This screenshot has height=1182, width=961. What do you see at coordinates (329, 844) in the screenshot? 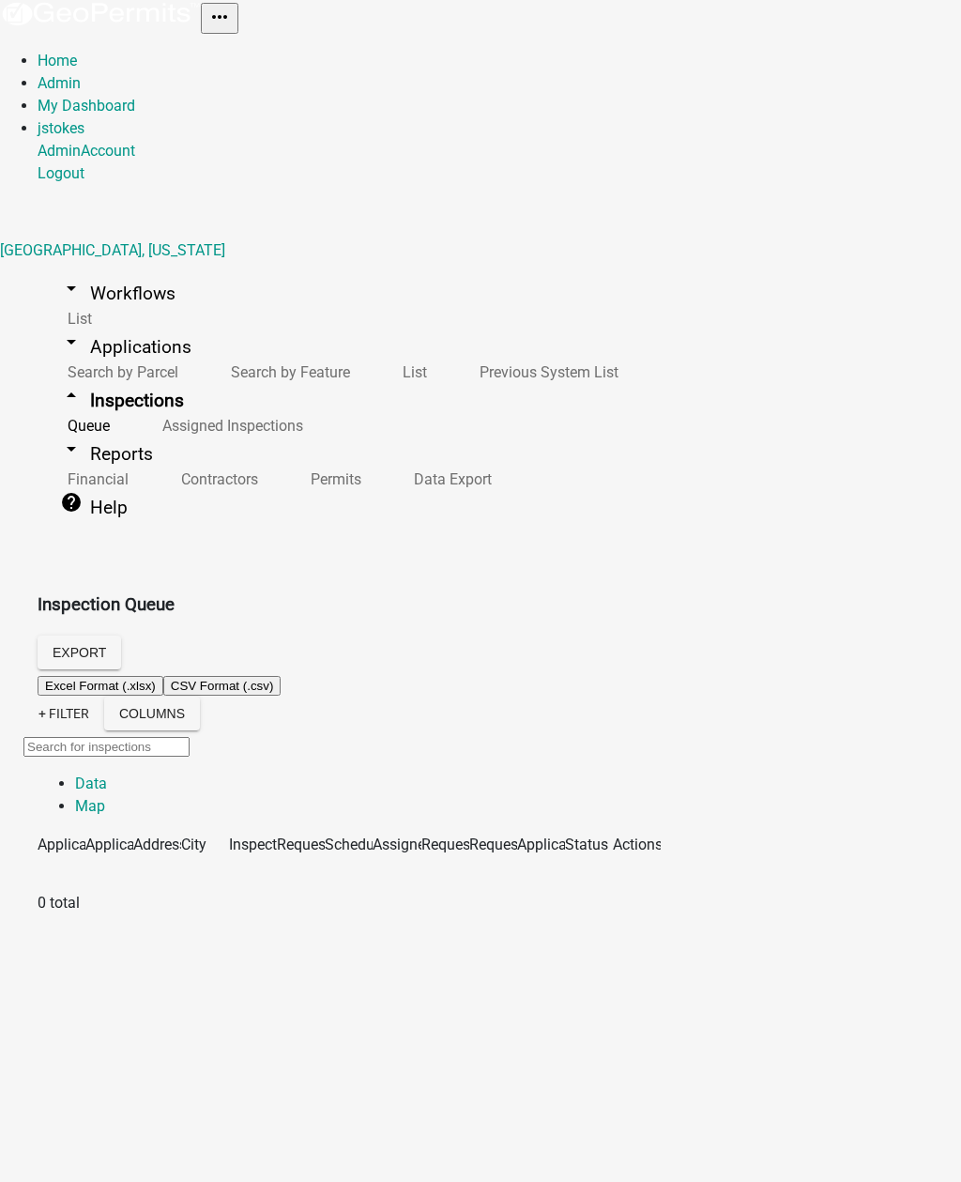
I see `span: Requested Date` at bounding box center [329, 844].